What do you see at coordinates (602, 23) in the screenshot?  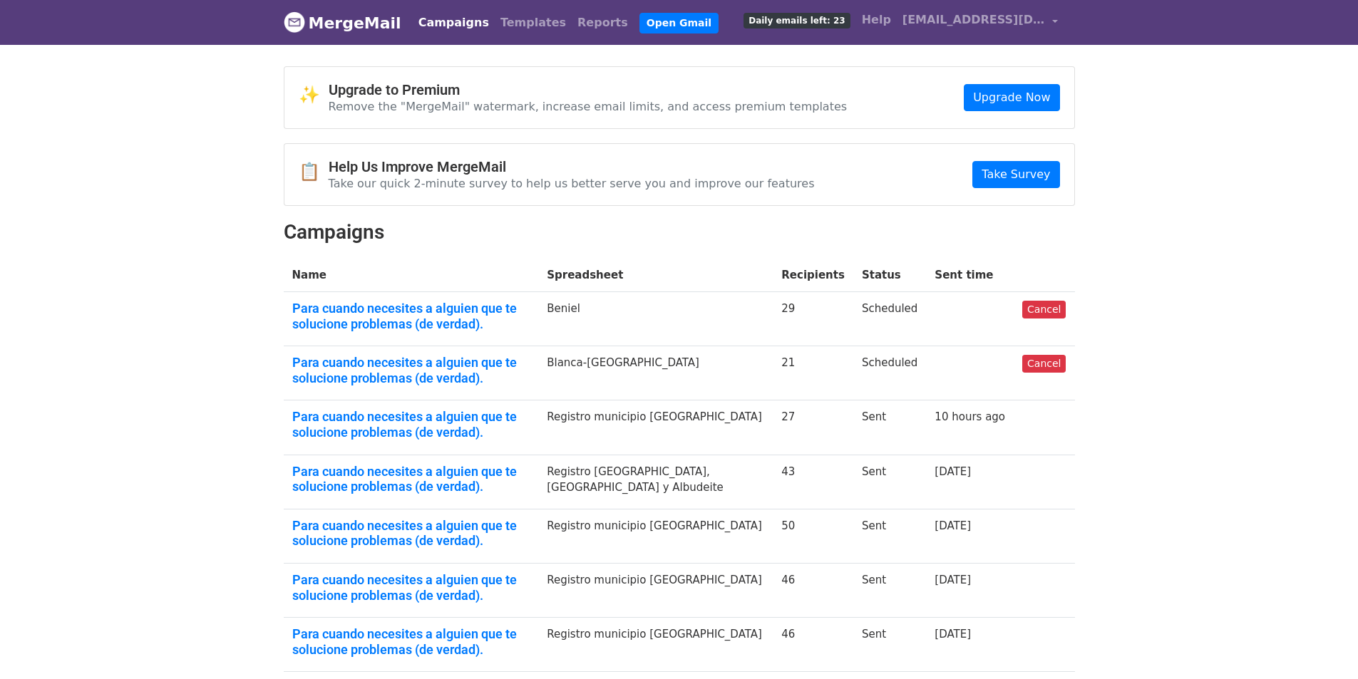 I see `a: Reports` at bounding box center [602, 23].